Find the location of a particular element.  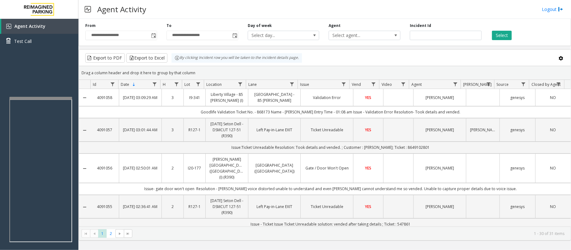

a: Date Filter Menu is located at coordinates (155, 84).